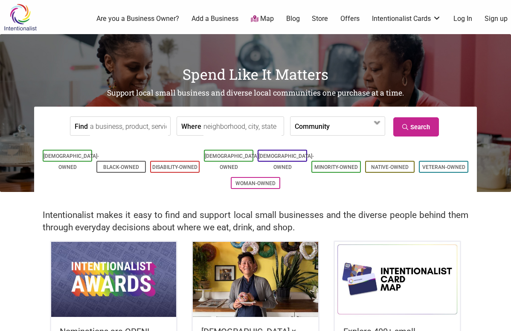 The image size is (511, 331). What do you see at coordinates (407, 19) in the screenshot?
I see `li: Intentionalist Cards` at bounding box center [407, 19].